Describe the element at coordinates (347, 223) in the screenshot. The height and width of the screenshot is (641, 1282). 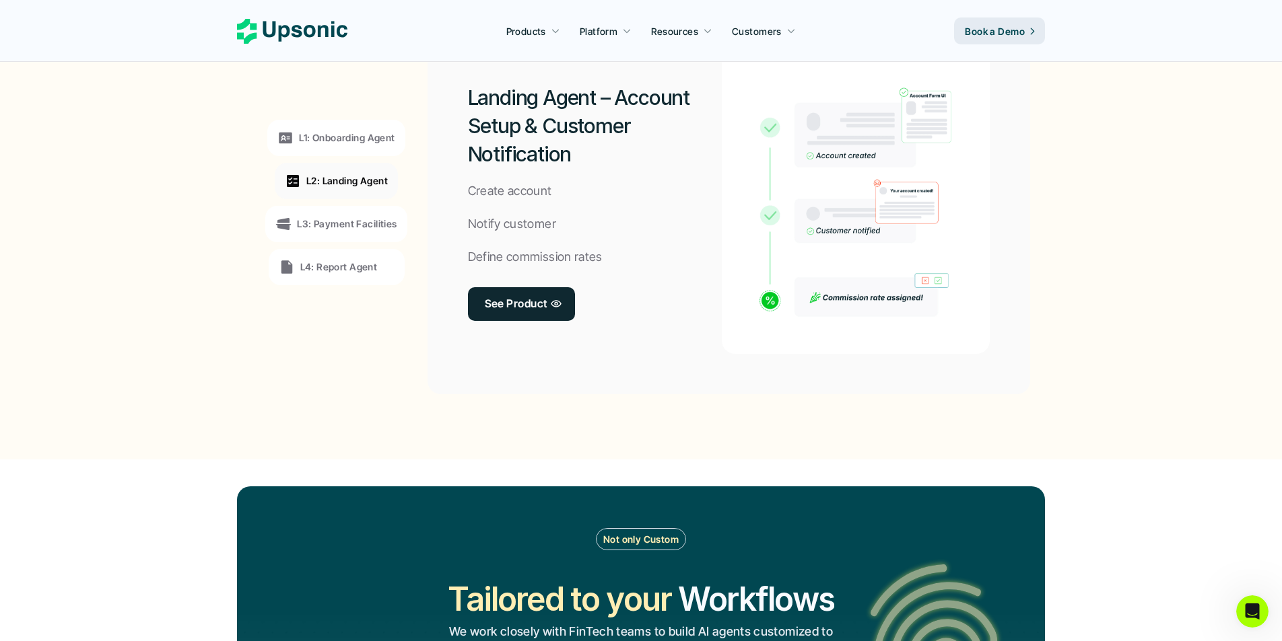
I see `p: L3: Payment Facilities` at that location.